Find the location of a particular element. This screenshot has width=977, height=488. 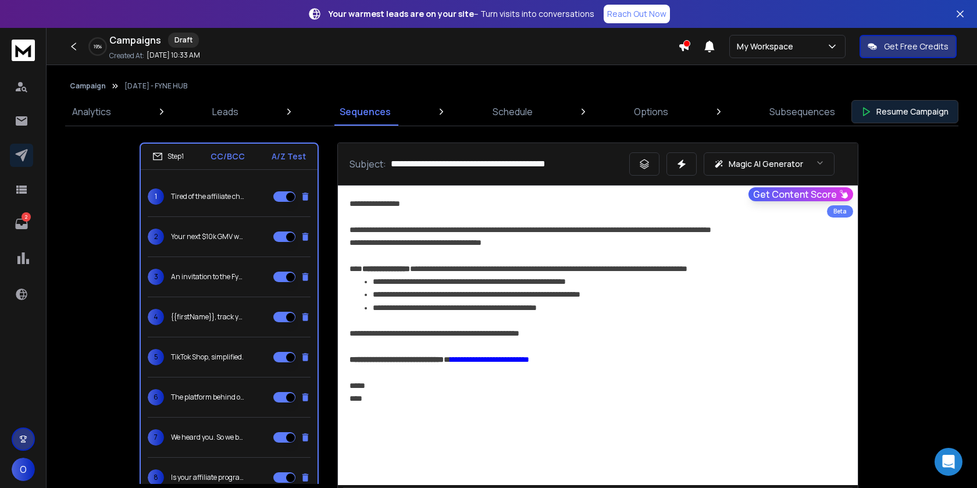

p: Your next $10k GMV week starts here is located at coordinates (208, 237).